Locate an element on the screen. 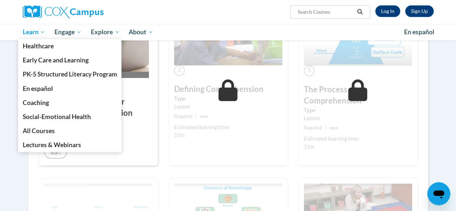 This screenshot has width=456, height=211. a: Cox Campus is located at coordinates (88, 12).